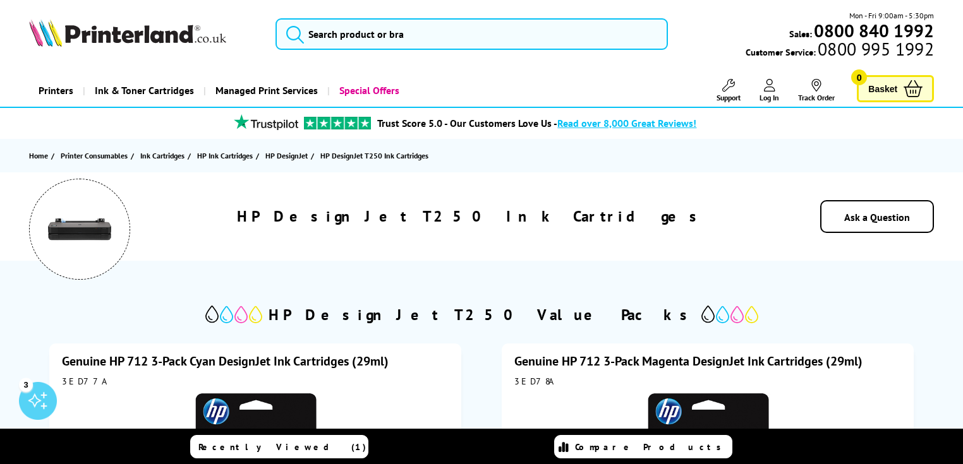  What do you see at coordinates (279, 447) in the screenshot?
I see `a: Recently Viewed (1)` at bounding box center [279, 447].